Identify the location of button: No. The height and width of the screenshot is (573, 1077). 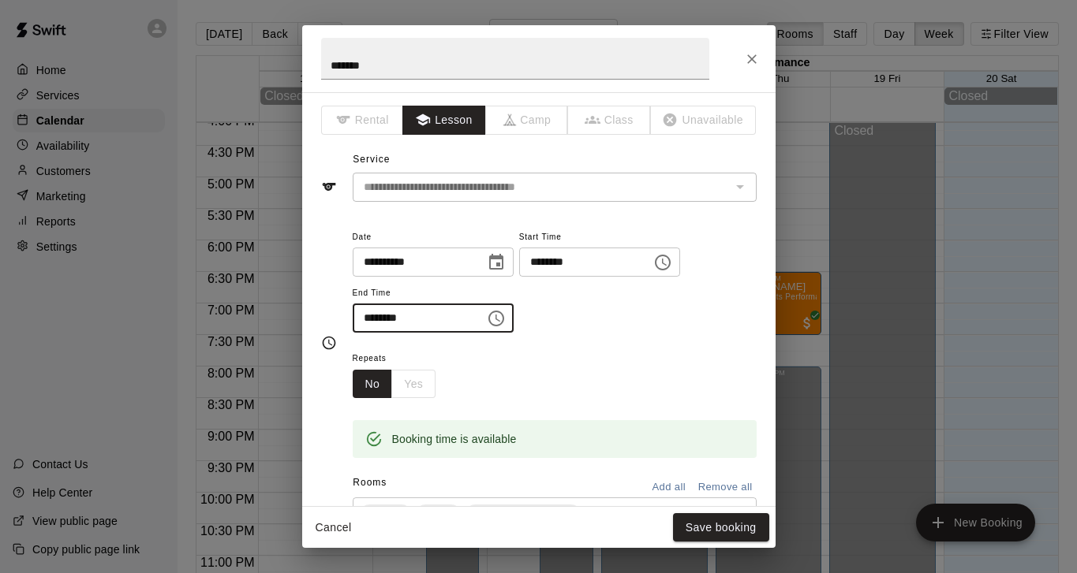
(372, 384).